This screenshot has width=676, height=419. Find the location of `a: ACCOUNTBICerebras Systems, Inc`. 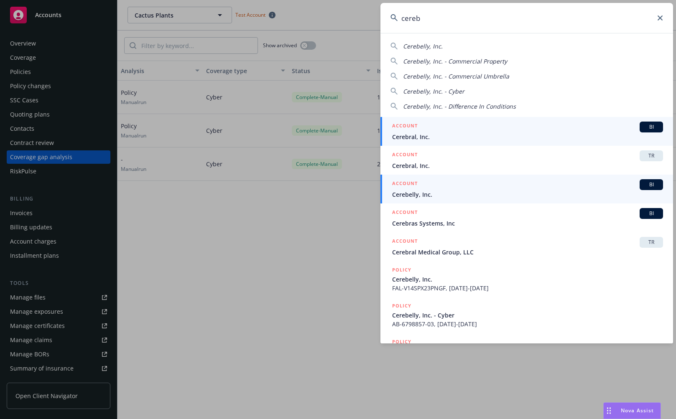

a: ACCOUNTBICerebras Systems, Inc is located at coordinates (527, 218).